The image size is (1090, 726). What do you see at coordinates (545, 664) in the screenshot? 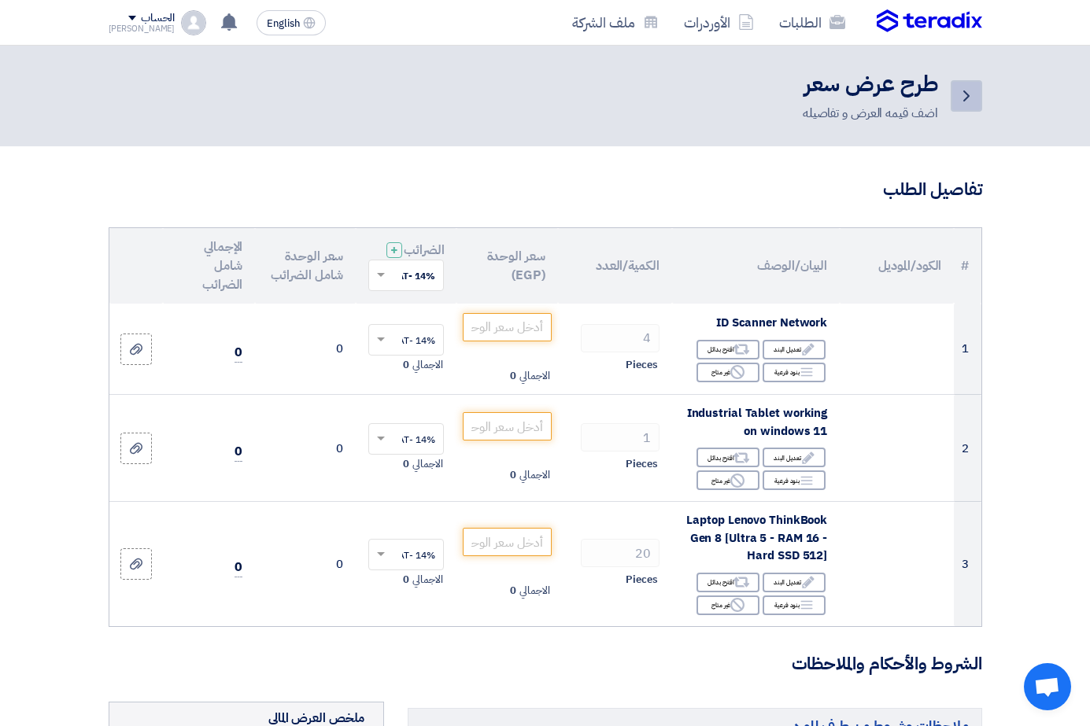
I see `h3: الشروط والأحكام والملاحظات` at bounding box center [545, 664].